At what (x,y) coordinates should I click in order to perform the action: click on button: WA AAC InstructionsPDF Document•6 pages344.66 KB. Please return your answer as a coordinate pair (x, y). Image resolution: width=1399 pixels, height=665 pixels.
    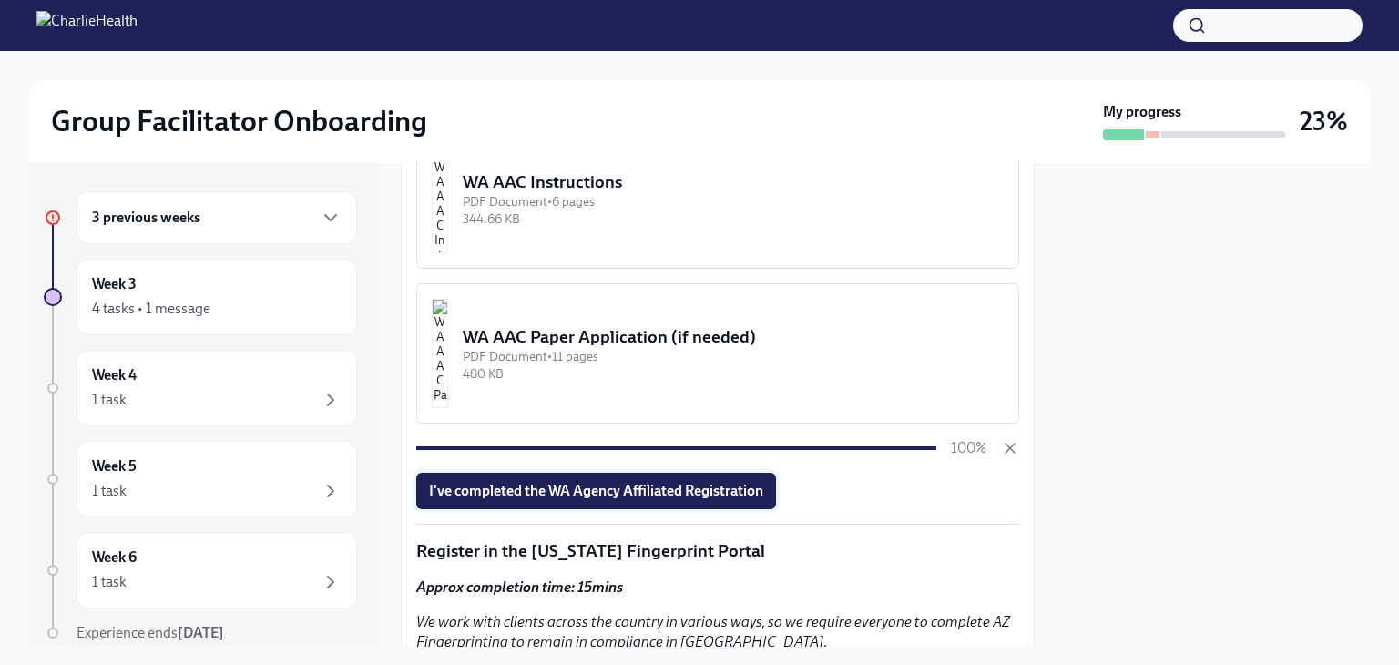
    Looking at the image, I should click on (718, 199).